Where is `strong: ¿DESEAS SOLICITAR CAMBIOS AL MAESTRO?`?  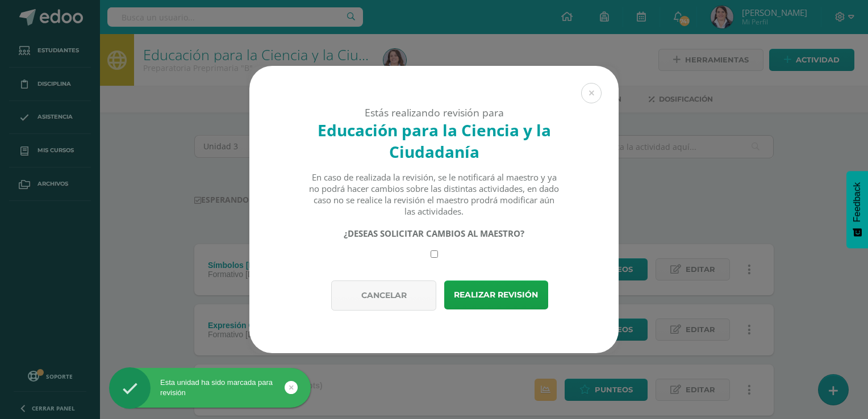
strong: ¿DESEAS SOLICITAR CAMBIOS AL MAESTRO? is located at coordinates (434, 233).